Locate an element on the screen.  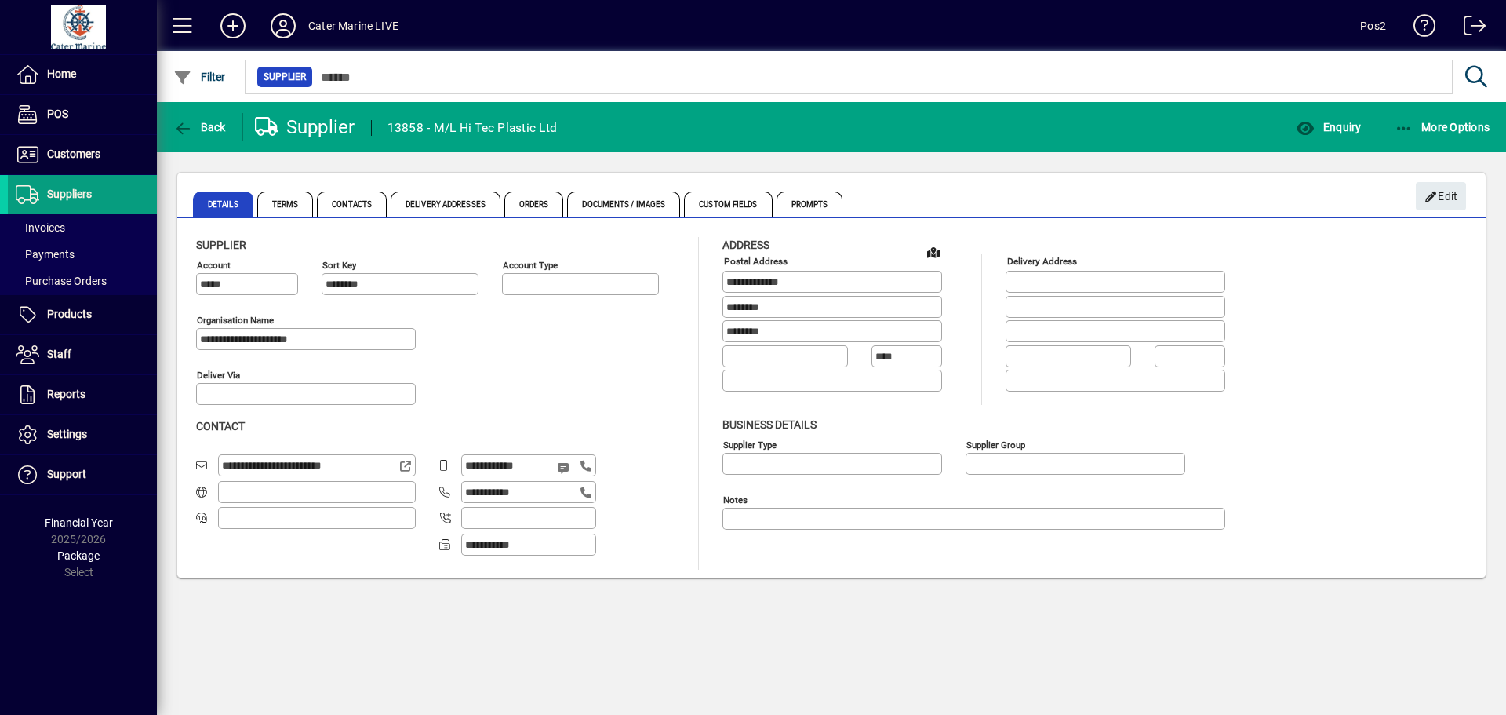
span: More Options is located at coordinates (1442, 127).